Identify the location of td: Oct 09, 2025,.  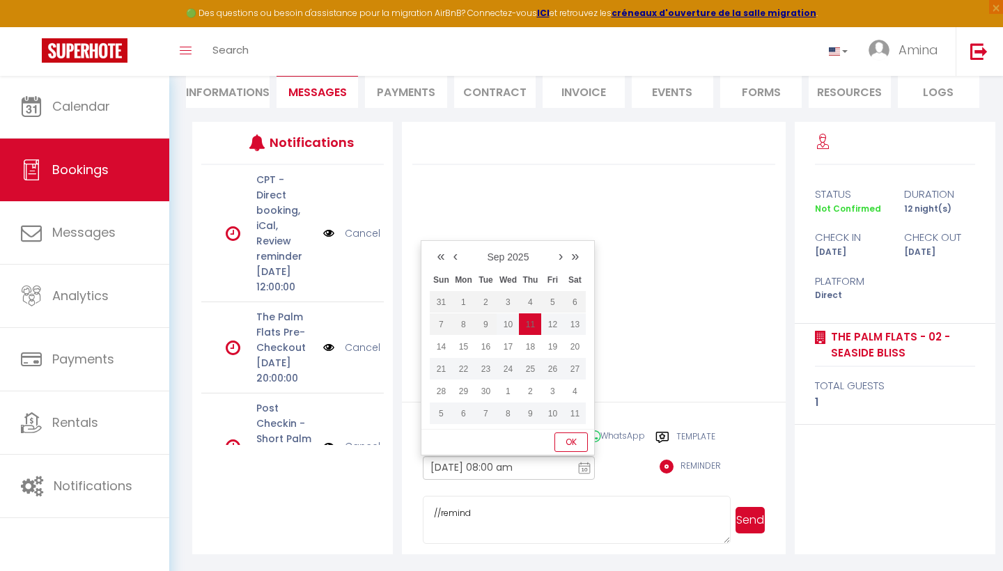
(530, 414).